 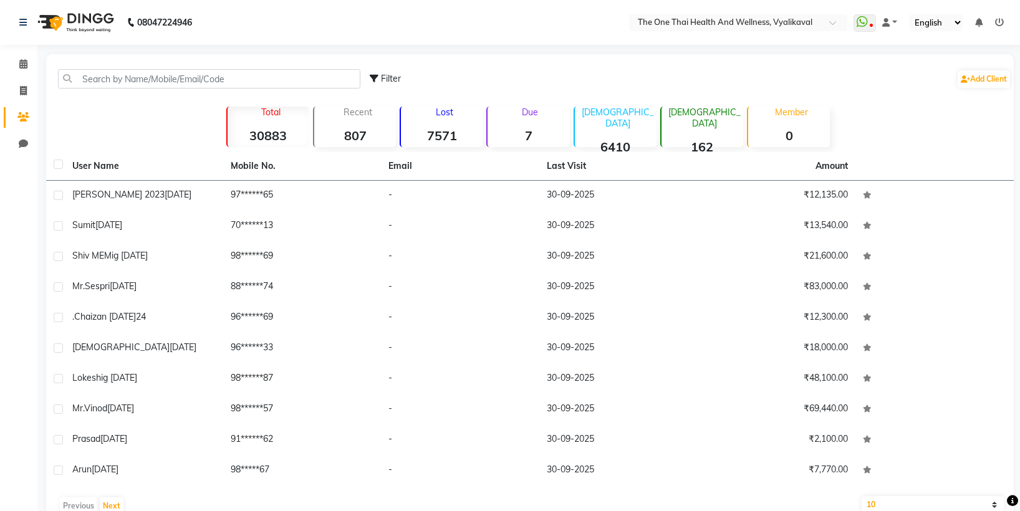 I want to click on td: ₹69,440.00, so click(x=777, y=410).